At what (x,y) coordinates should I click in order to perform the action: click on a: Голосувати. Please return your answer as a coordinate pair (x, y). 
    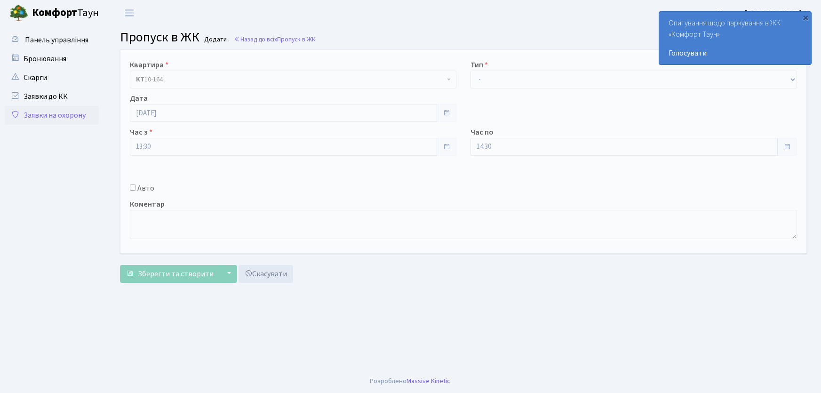
    Looking at the image, I should click on (735, 53).